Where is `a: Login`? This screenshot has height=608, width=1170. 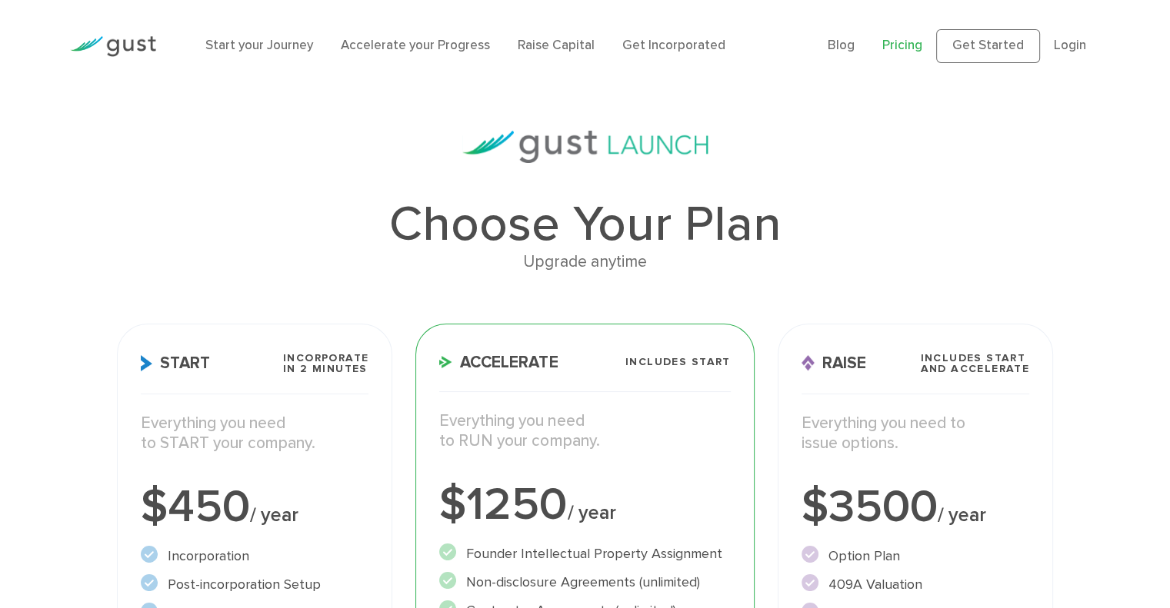 a: Login is located at coordinates (1070, 45).